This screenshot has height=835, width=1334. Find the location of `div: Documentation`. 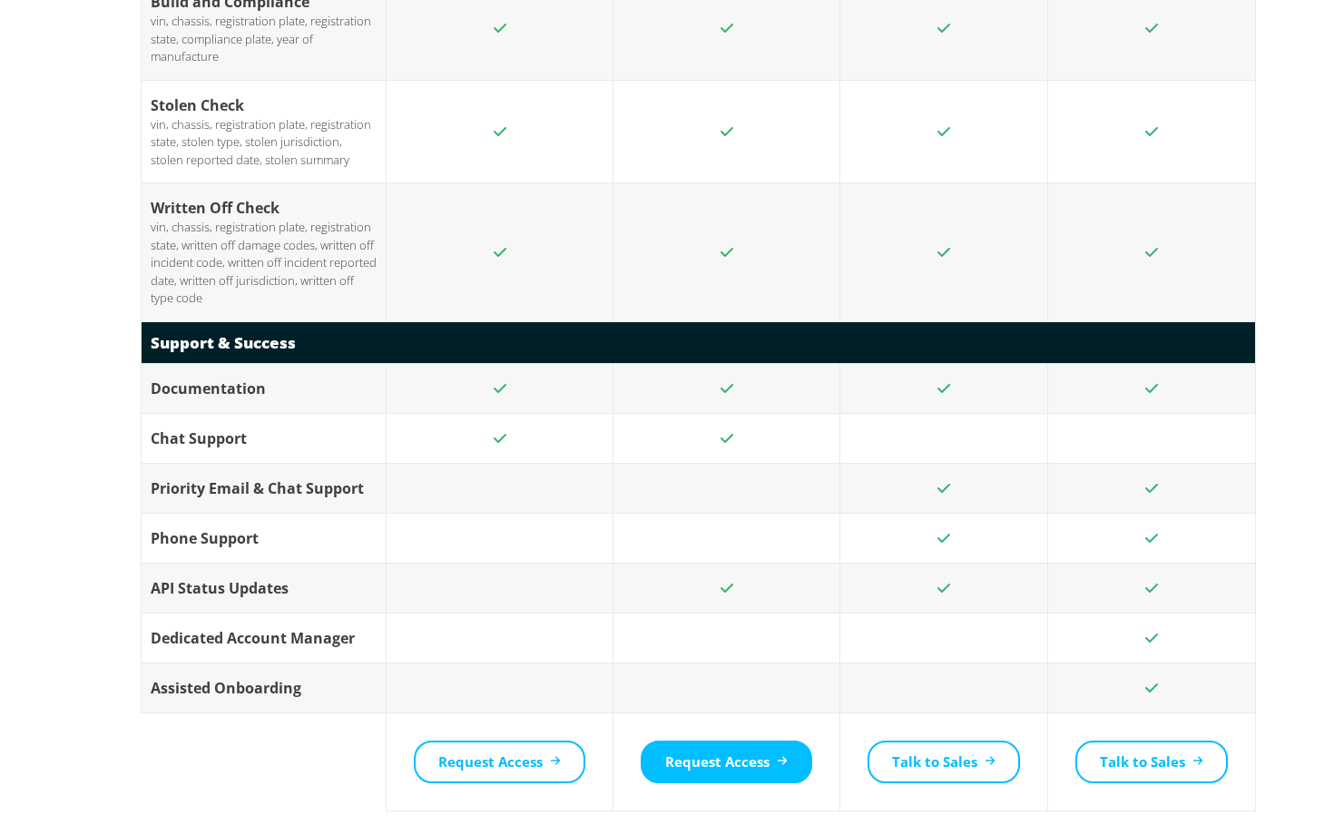

div: Documentation is located at coordinates (263, 388).